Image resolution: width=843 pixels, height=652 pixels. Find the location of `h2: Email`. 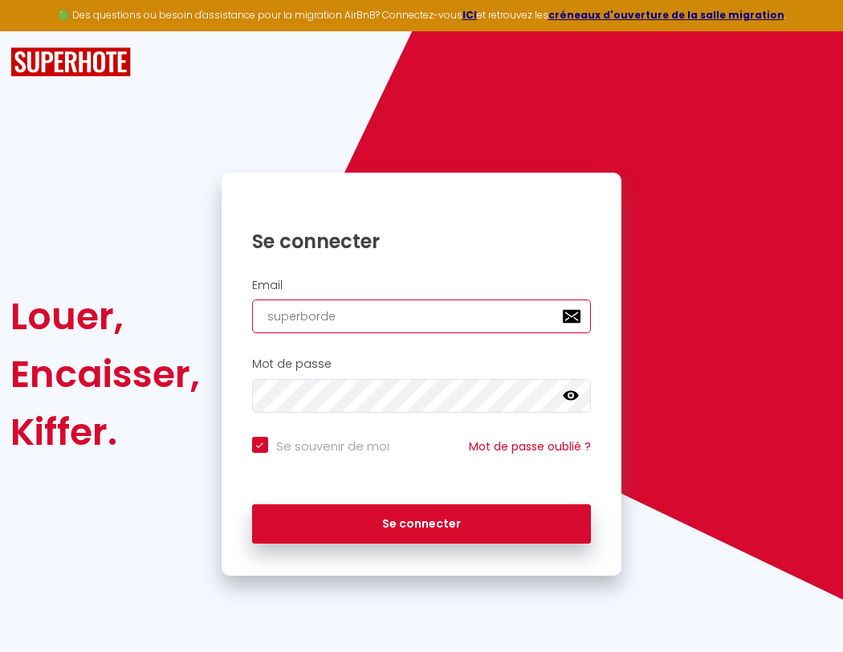

h2: Email is located at coordinates (421, 285).